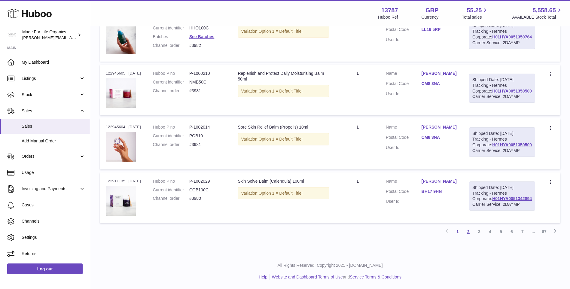 The width and height of the screenshot is (570, 289). I want to click on strong: 13787, so click(390, 10).